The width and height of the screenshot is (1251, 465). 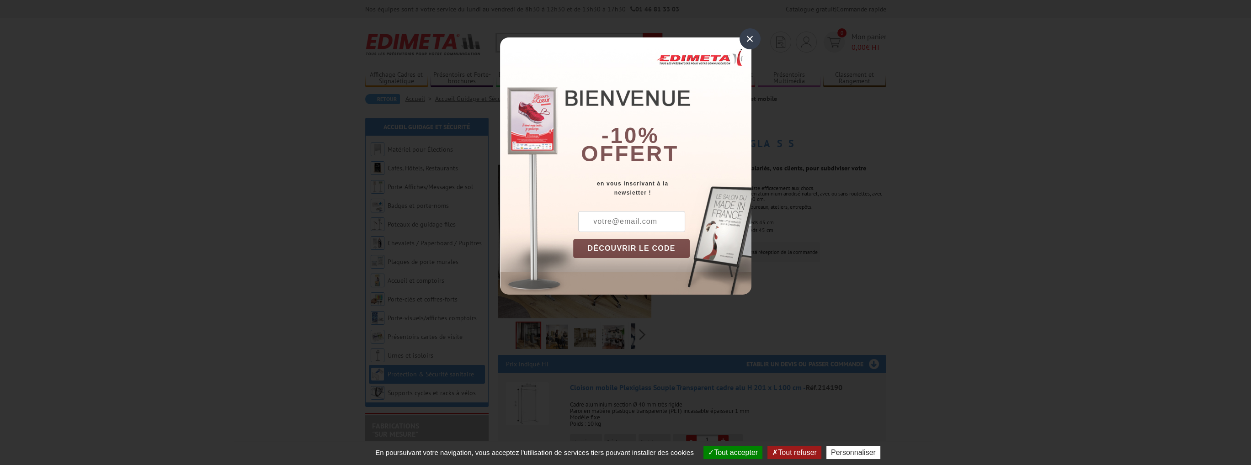 I want to click on button: DÉCOUVRIR LE CODE, so click(x=632, y=249).